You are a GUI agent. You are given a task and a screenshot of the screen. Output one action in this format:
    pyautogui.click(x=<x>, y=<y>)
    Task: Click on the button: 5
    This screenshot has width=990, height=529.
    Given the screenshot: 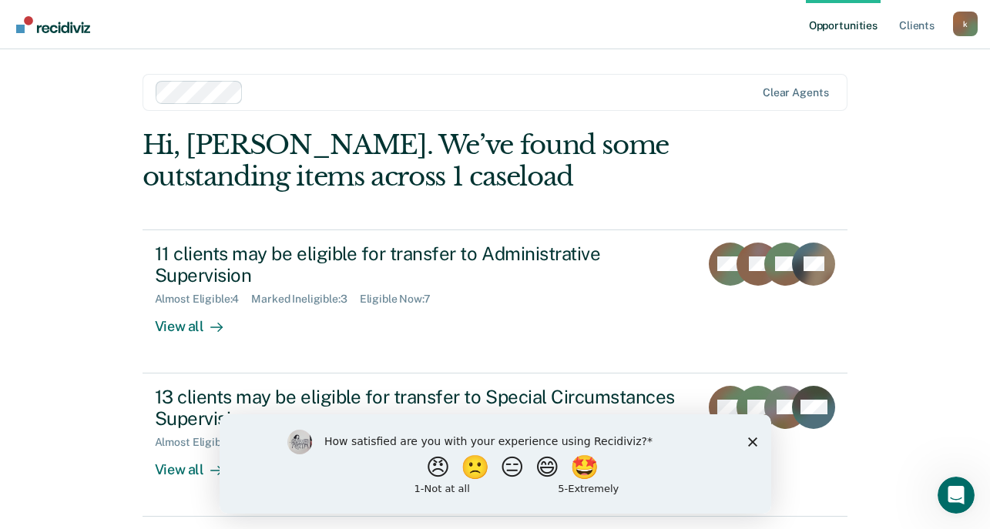 What is the action you would take?
    pyautogui.click(x=366, y=53)
    